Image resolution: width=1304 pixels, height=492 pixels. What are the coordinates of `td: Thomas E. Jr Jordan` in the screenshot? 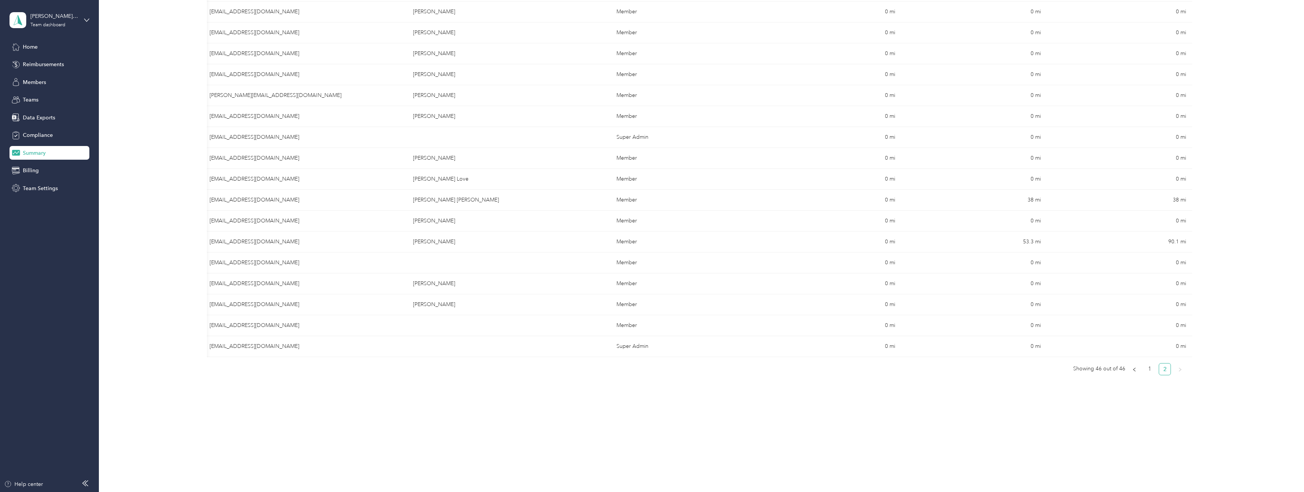 It's located at (508, 200).